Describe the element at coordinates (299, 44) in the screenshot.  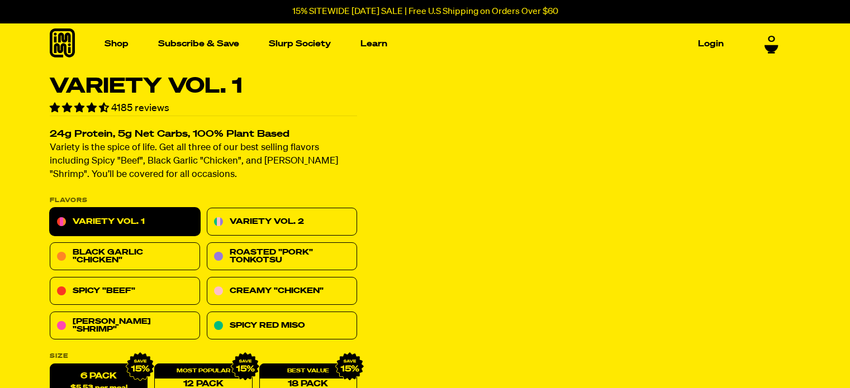
I see `a: Slurp Society` at that location.